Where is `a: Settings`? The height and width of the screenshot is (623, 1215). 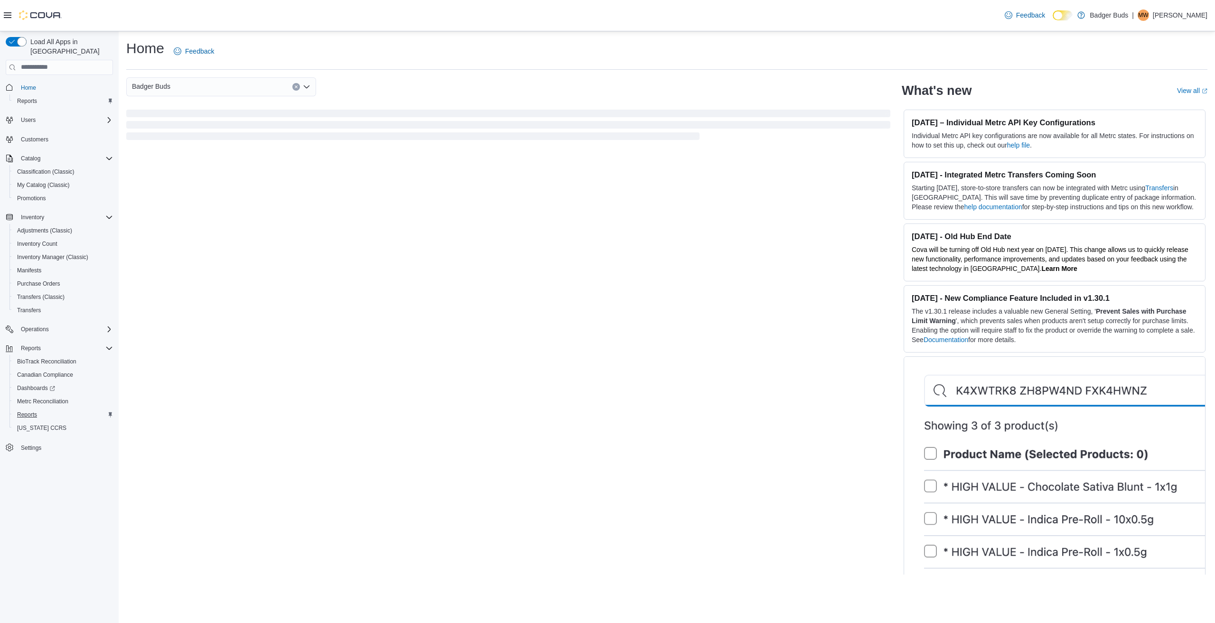
a: Settings is located at coordinates (31, 448).